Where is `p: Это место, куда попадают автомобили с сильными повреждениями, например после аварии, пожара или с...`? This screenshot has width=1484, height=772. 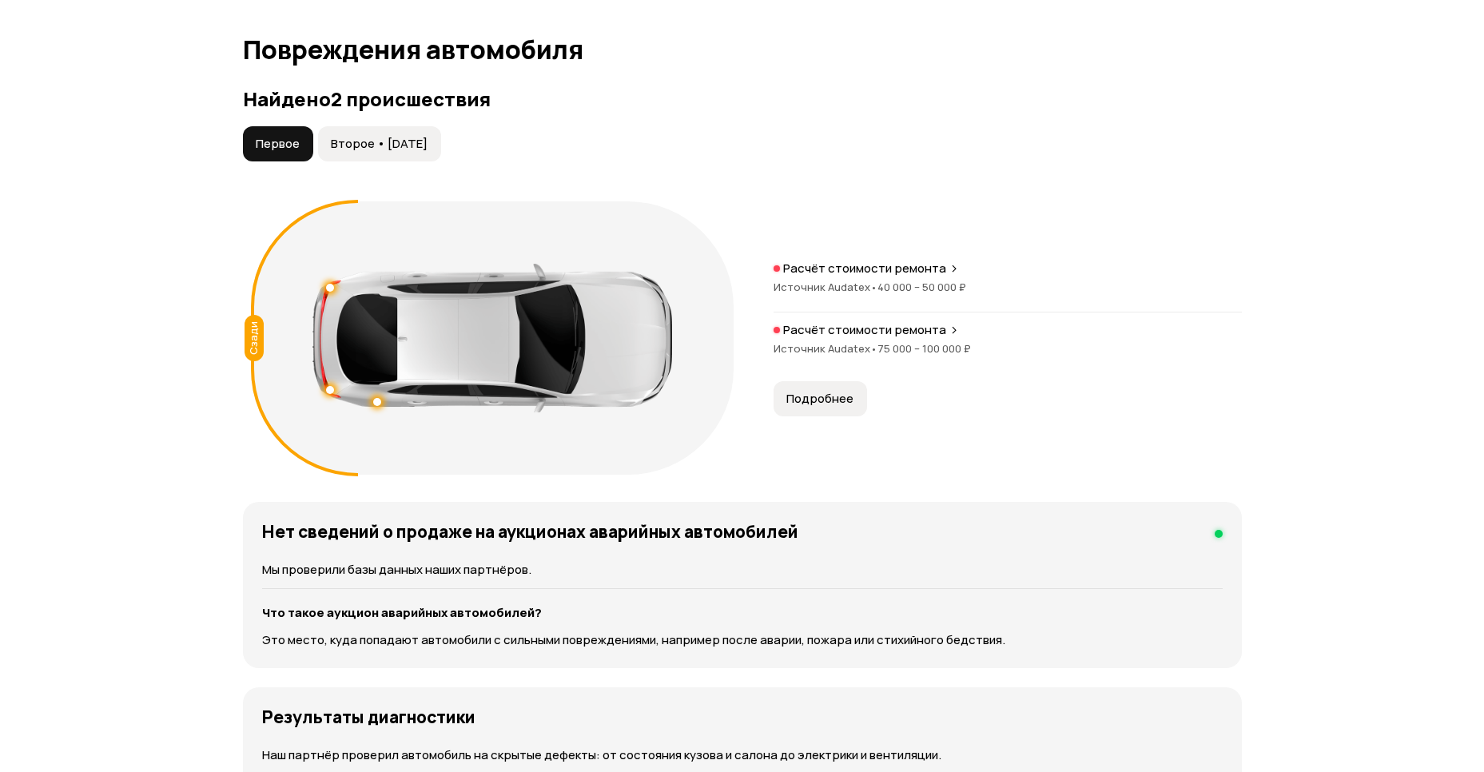 p: Это место, куда попадают автомобили с сильными повреждениями, например после аварии, пожара или с... is located at coordinates (742, 640).